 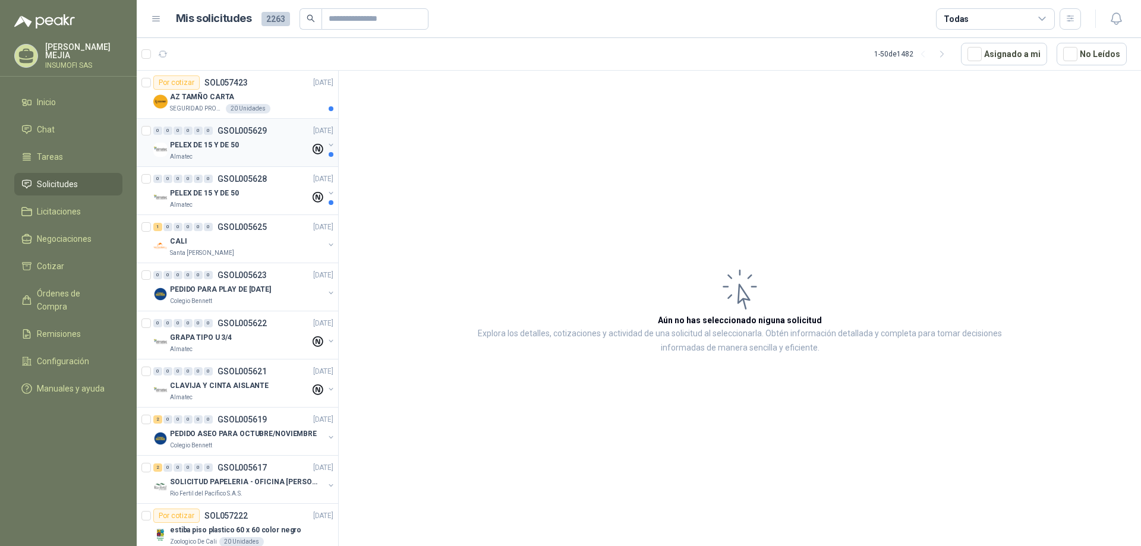 What do you see at coordinates (68, 130) in the screenshot?
I see `a: Chat` at bounding box center [68, 130].